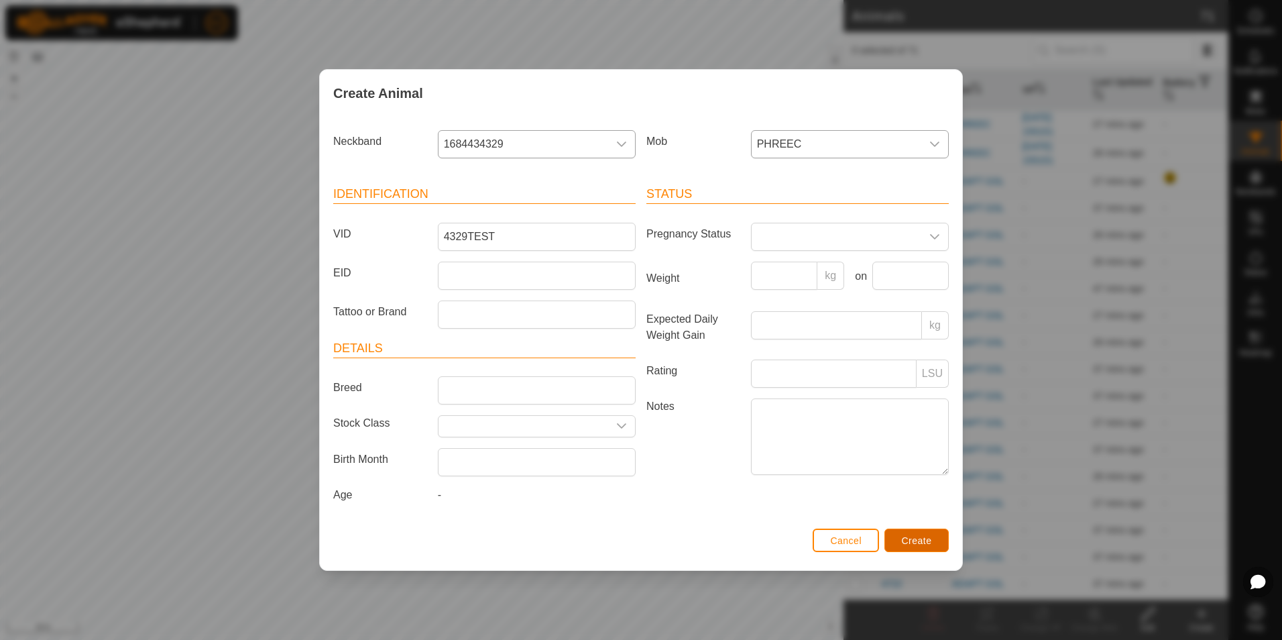 This screenshot has width=1282, height=640. I want to click on header: Status, so click(797, 194).